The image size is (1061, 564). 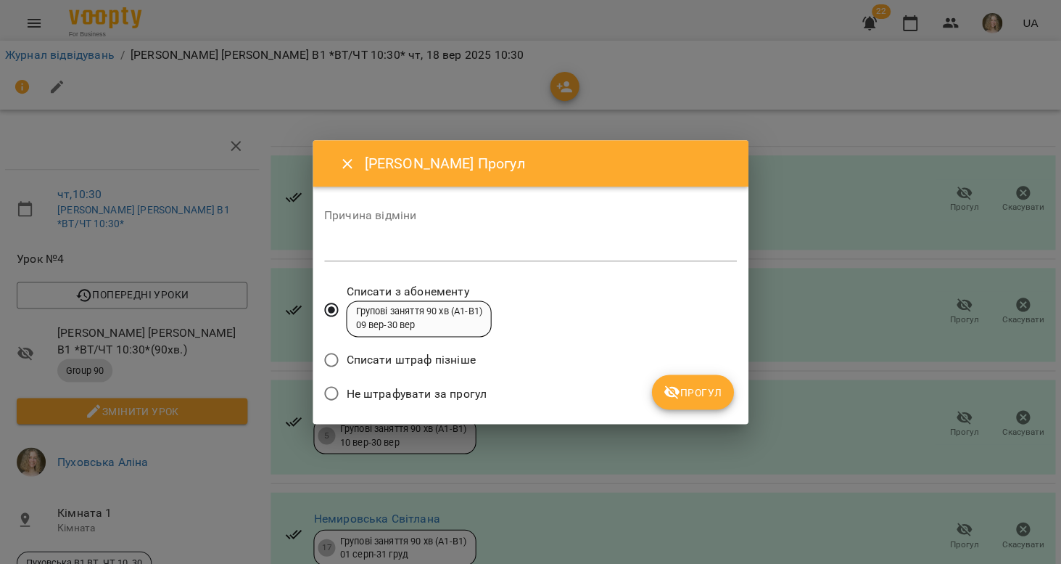 I want to click on span: Списати штраф пізніше, so click(x=411, y=360).